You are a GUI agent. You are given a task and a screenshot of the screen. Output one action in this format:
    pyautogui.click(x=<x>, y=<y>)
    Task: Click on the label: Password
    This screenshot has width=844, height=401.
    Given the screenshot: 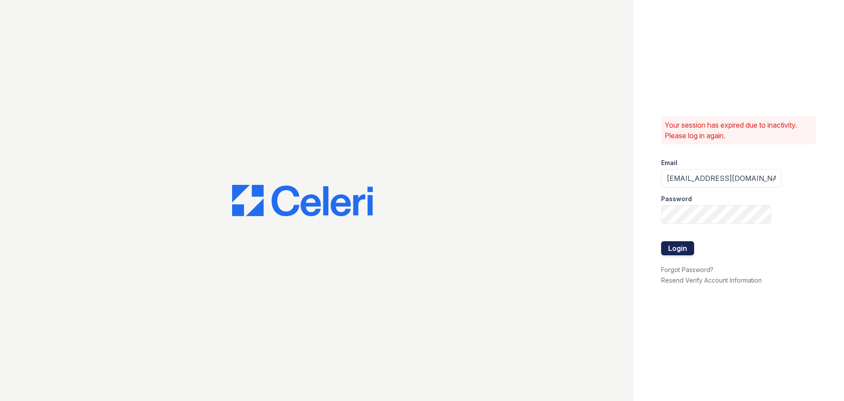 What is the action you would take?
    pyautogui.click(x=677, y=199)
    